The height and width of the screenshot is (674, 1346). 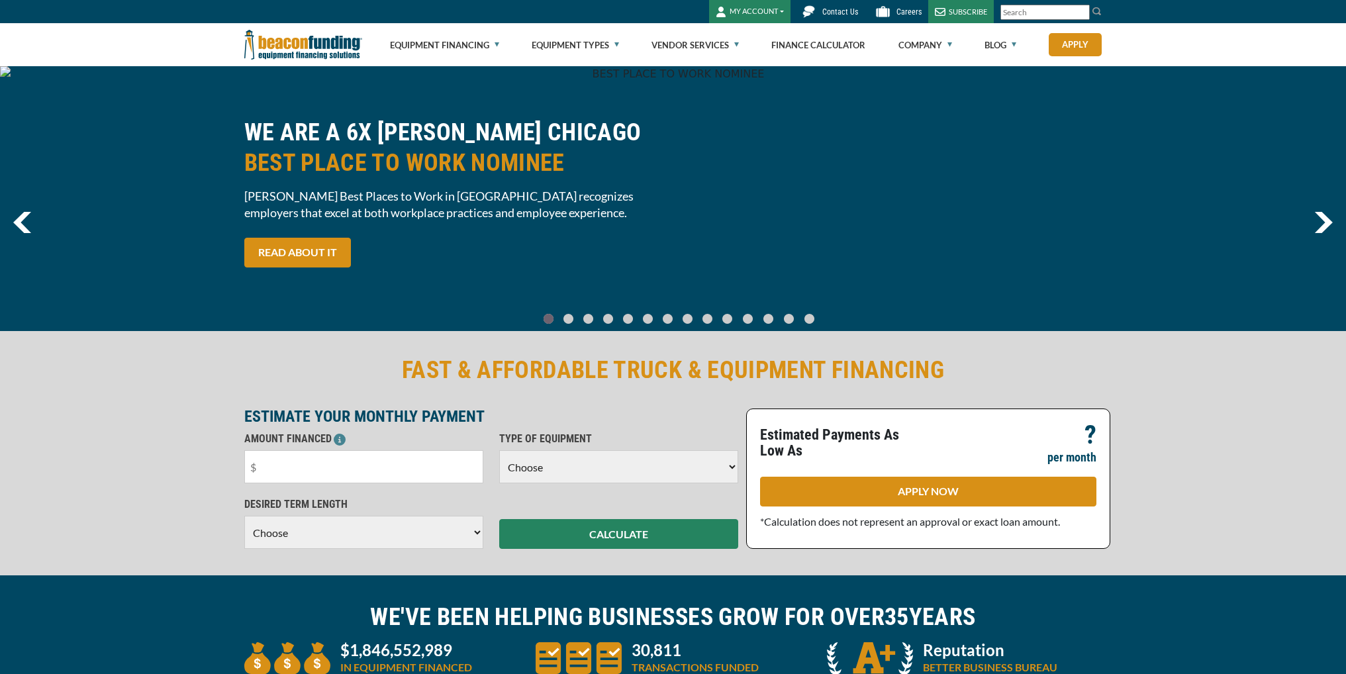 I want to click on h2: WE'VE BEEN HELPING BUSINESSES GROW FOR OVER YEARS, so click(x=674, y=617).